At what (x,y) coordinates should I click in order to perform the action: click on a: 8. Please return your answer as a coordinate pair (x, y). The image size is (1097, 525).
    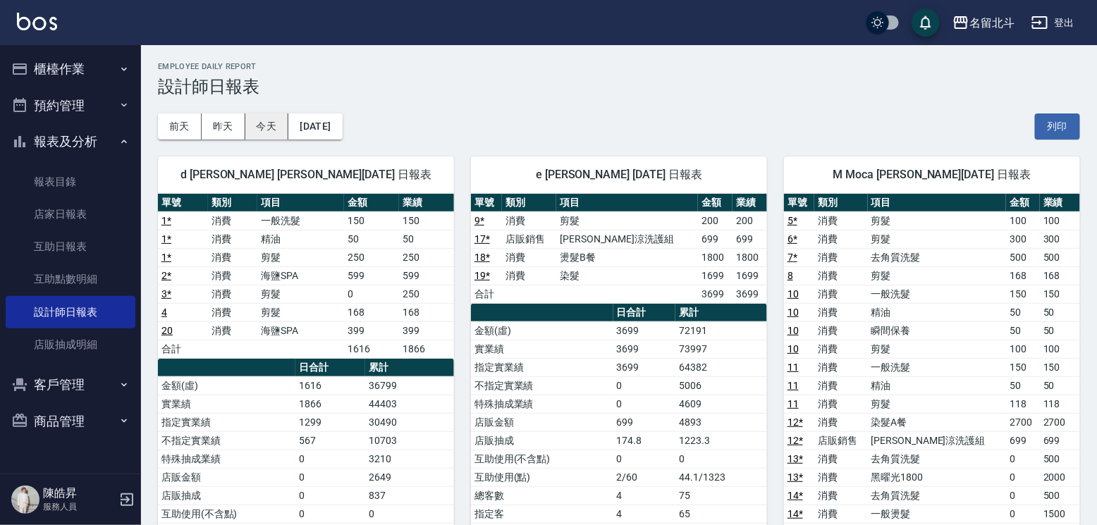
    Looking at the image, I should click on (790, 276).